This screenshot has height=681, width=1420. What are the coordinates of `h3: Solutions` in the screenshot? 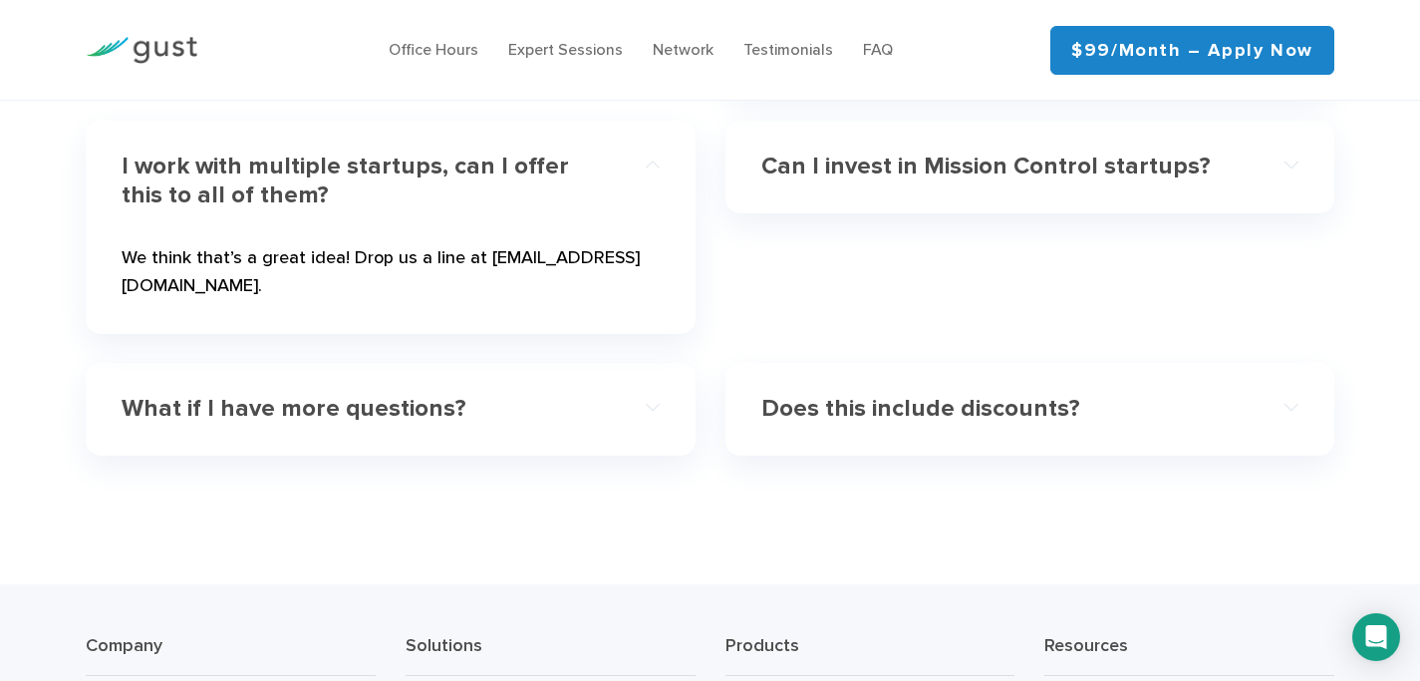 It's located at (550, 655).